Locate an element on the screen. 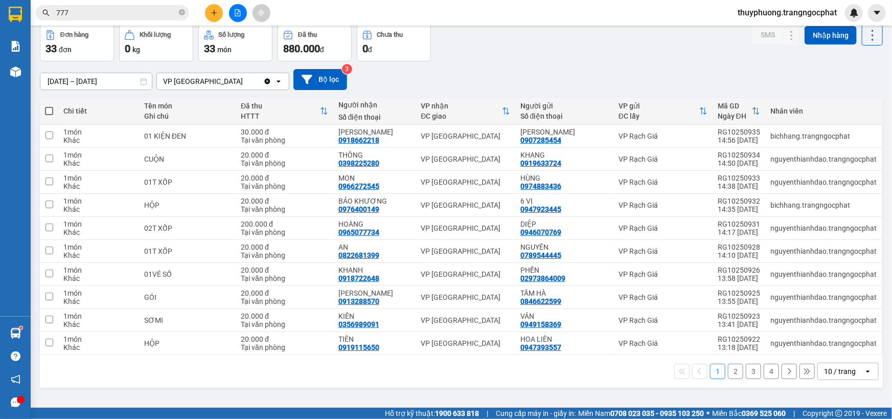 The image size is (892, 419). div: MON is located at coordinates (375, 178).